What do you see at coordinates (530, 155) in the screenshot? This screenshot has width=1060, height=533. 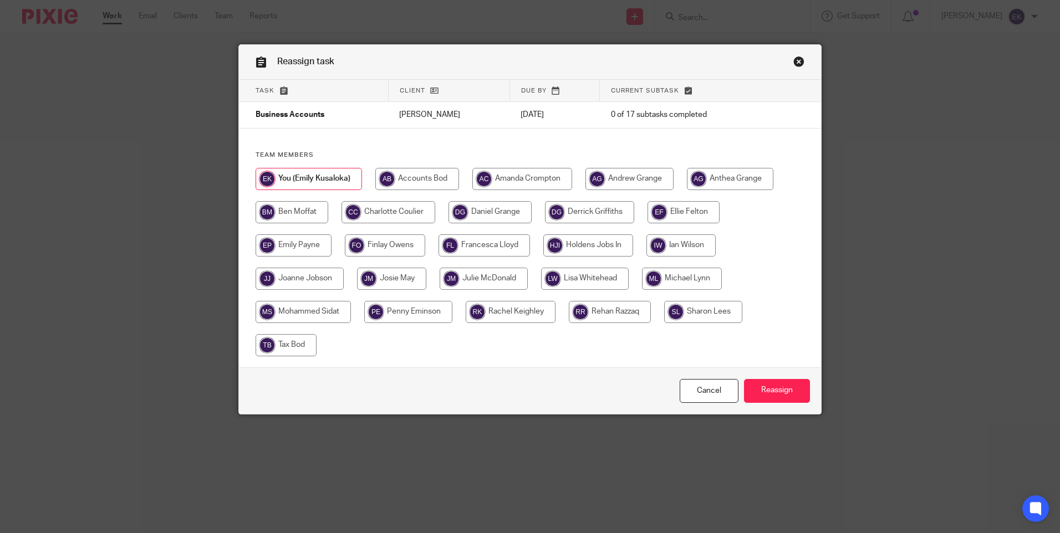 I see `h4: Team members` at bounding box center [530, 155].